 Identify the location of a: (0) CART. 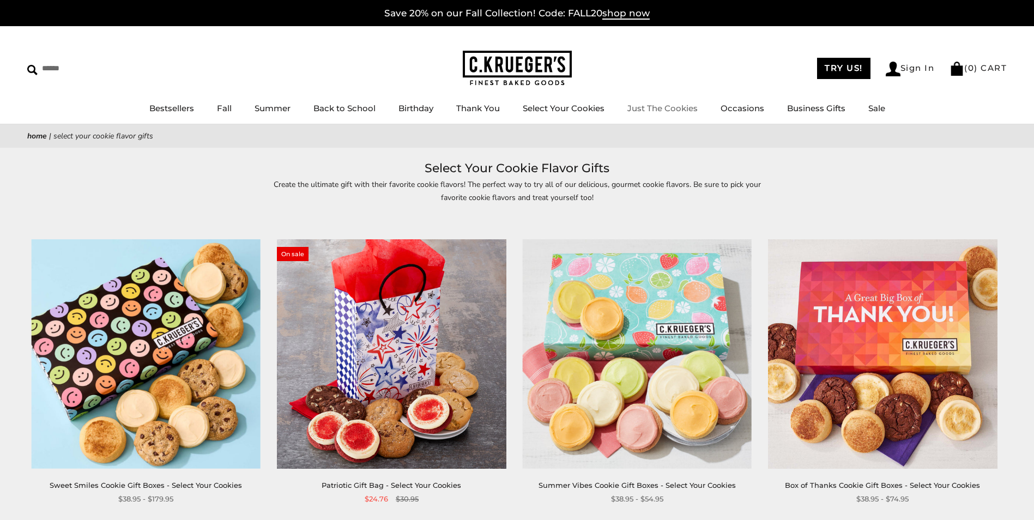
(978, 68).